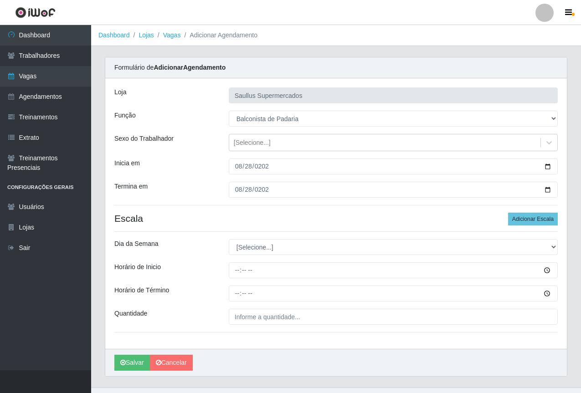  What do you see at coordinates (131, 313) in the screenshot?
I see `label: Quantidade` at bounding box center [131, 313].